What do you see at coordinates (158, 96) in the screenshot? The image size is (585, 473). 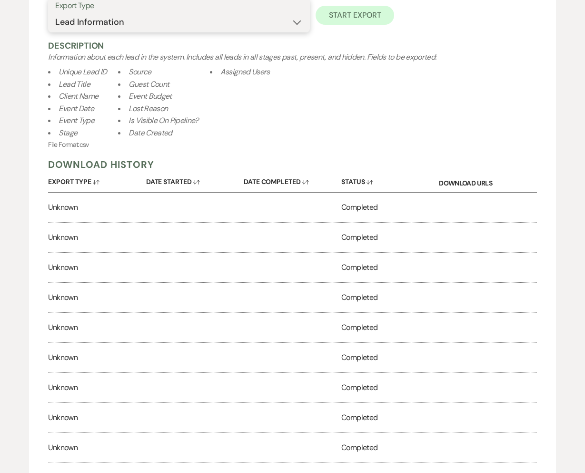 I see `li: Event Budget` at bounding box center [158, 96].